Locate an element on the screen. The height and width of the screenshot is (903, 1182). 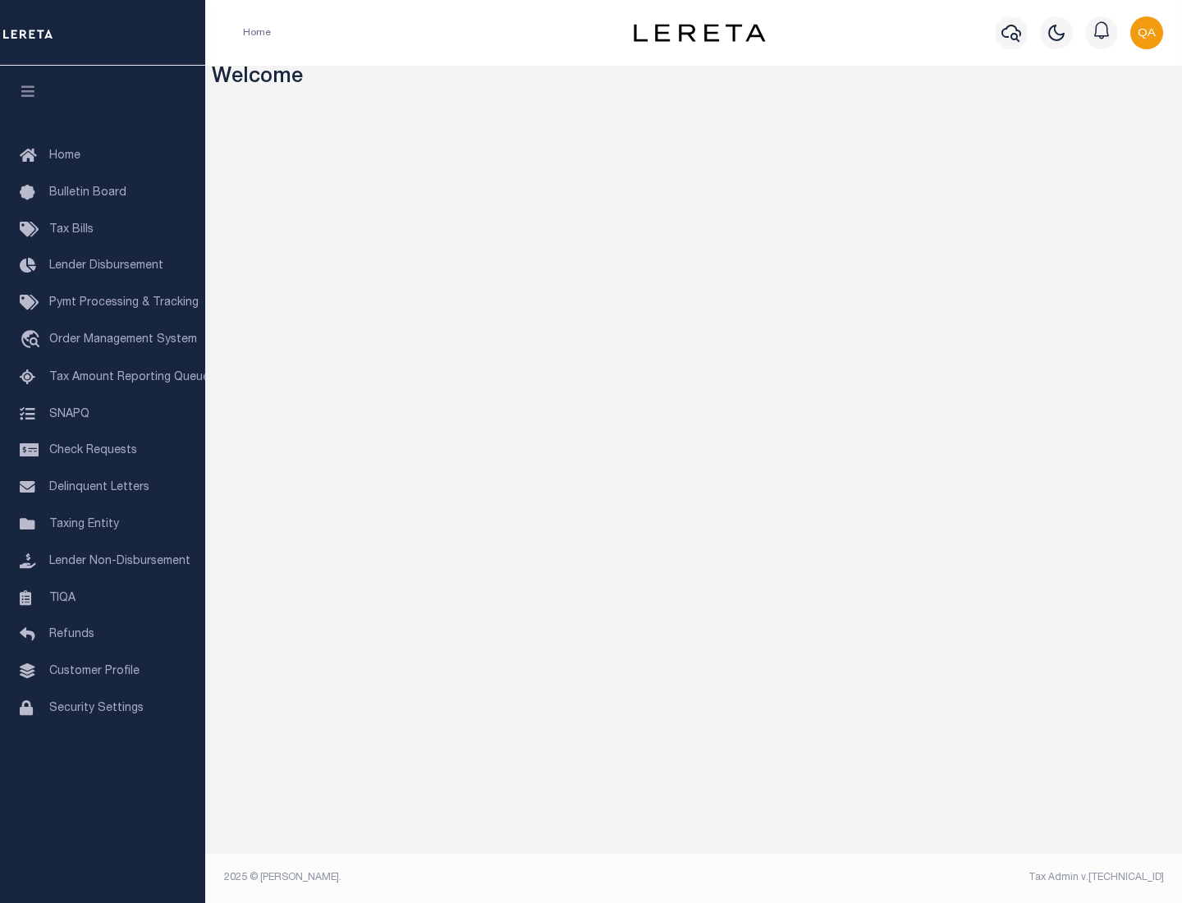
span: Lender Disbursement is located at coordinates (106, 266).